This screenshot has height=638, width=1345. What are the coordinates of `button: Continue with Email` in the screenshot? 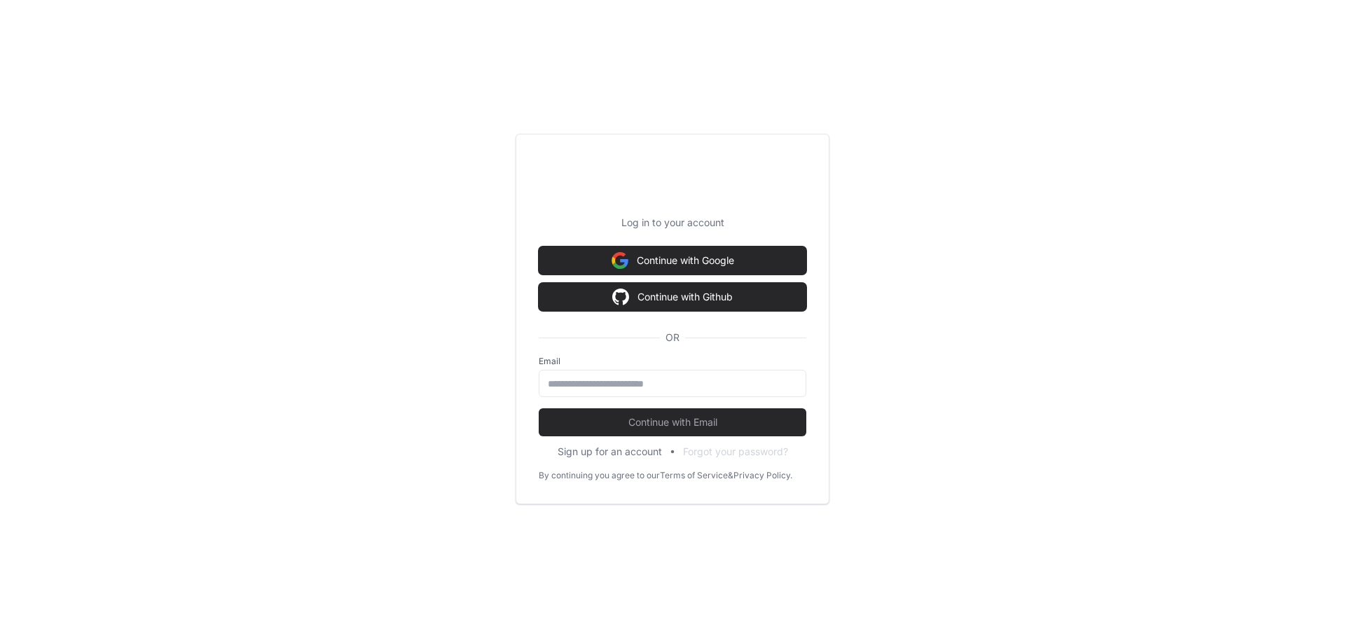 It's located at (673, 422).